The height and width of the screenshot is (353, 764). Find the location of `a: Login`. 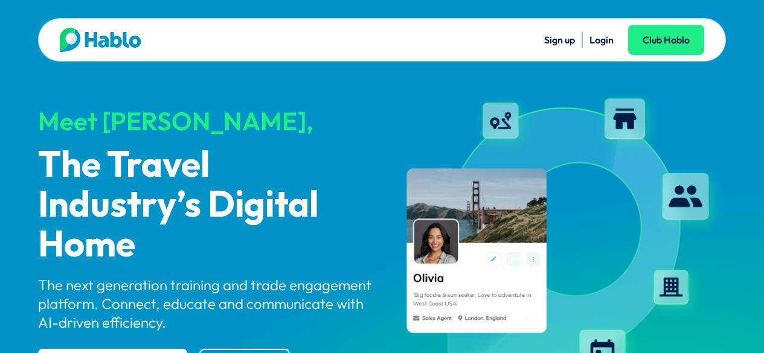

a: Login is located at coordinates (602, 40).